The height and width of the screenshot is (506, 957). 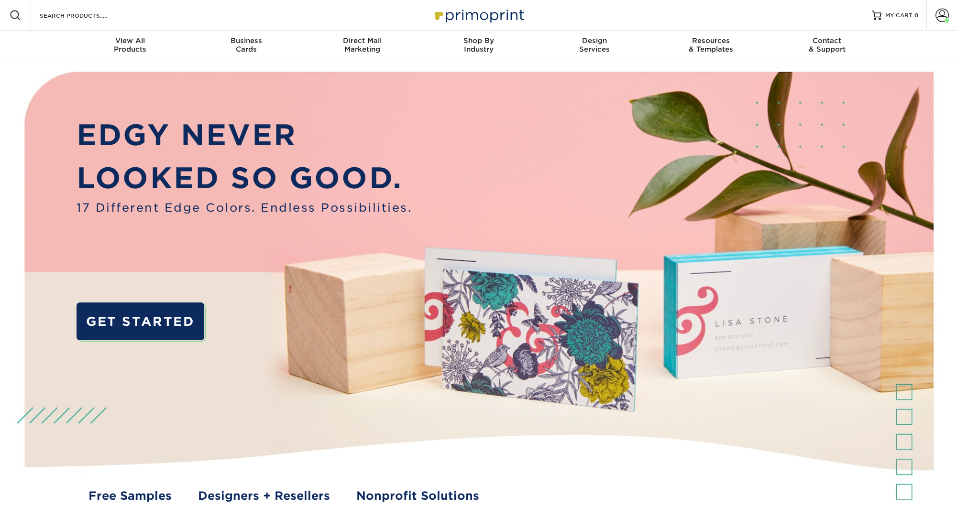 I want to click on a: DesignServices, so click(x=594, y=46).